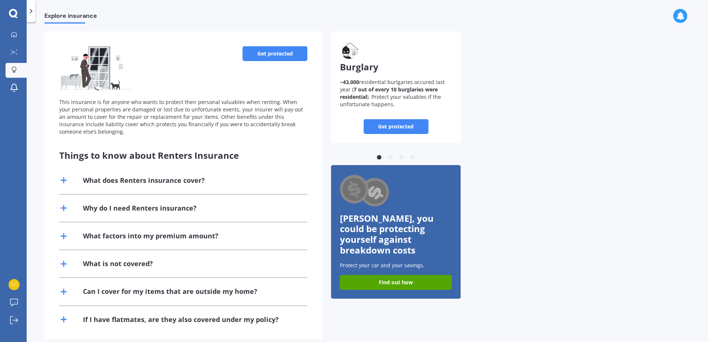 Image resolution: width=708 pixels, height=342 pixels. What do you see at coordinates (365, 191) in the screenshot?
I see `img: Cashback` at bounding box center [365, 191].